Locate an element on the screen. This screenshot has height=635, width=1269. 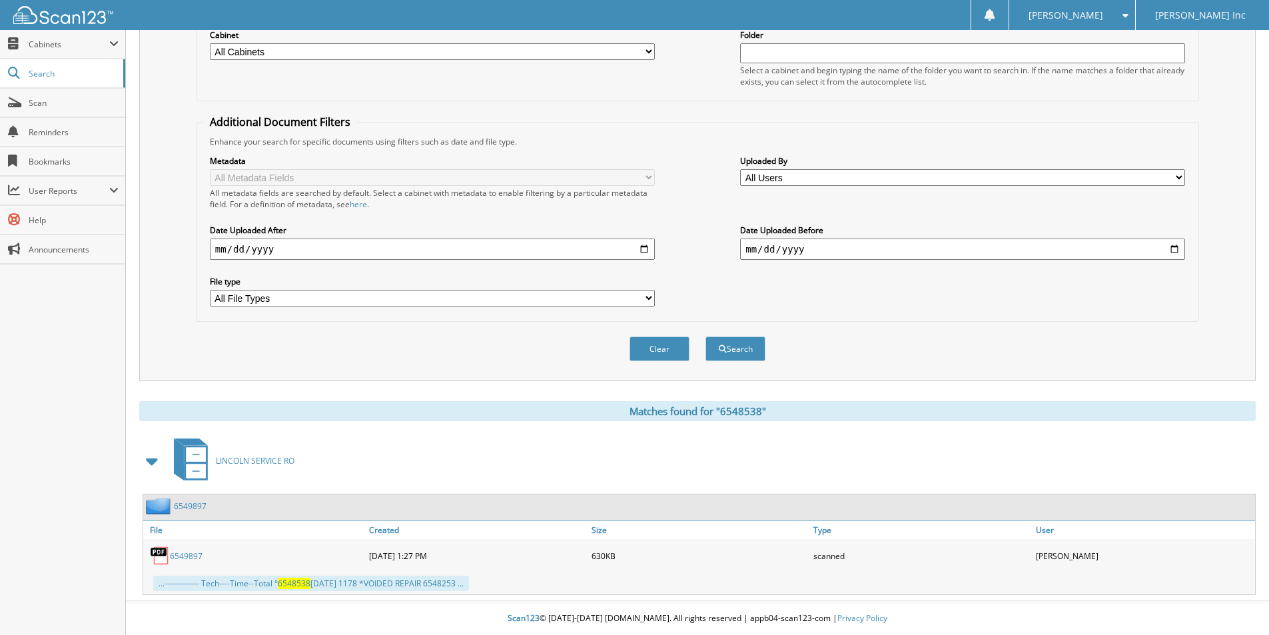
a: LINCOLN SERVICE RO is located at coordinates (230, 460).